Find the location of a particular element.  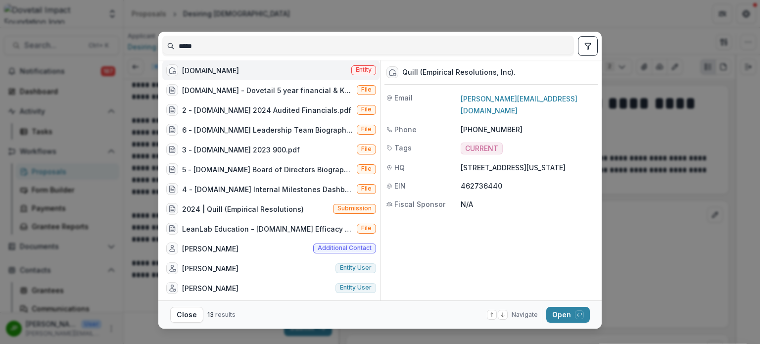

span: results is located at coordinates (225, 314).